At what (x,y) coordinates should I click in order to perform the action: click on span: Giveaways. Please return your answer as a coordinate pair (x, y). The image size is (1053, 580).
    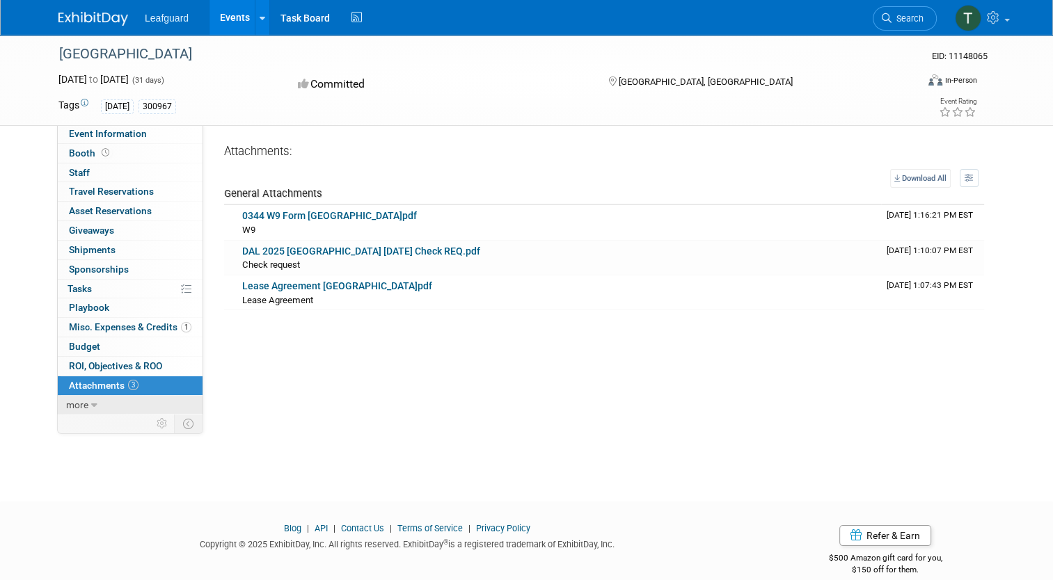
    Looking at the image, I should click on (91, 230).